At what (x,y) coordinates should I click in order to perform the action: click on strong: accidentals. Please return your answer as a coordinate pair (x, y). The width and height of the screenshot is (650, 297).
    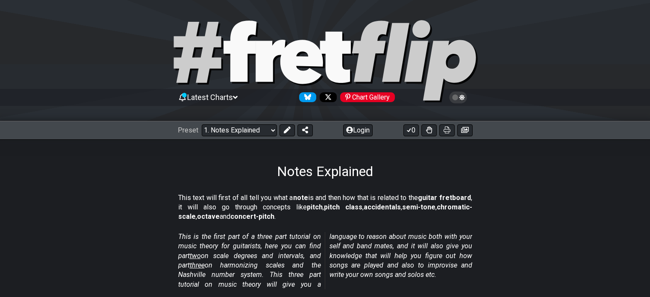
    Looking at the image, I should click on (382, 207).